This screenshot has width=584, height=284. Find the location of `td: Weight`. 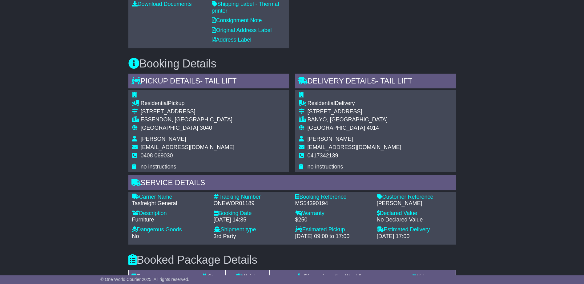

td: Weight is located at coordinates (248, 277).